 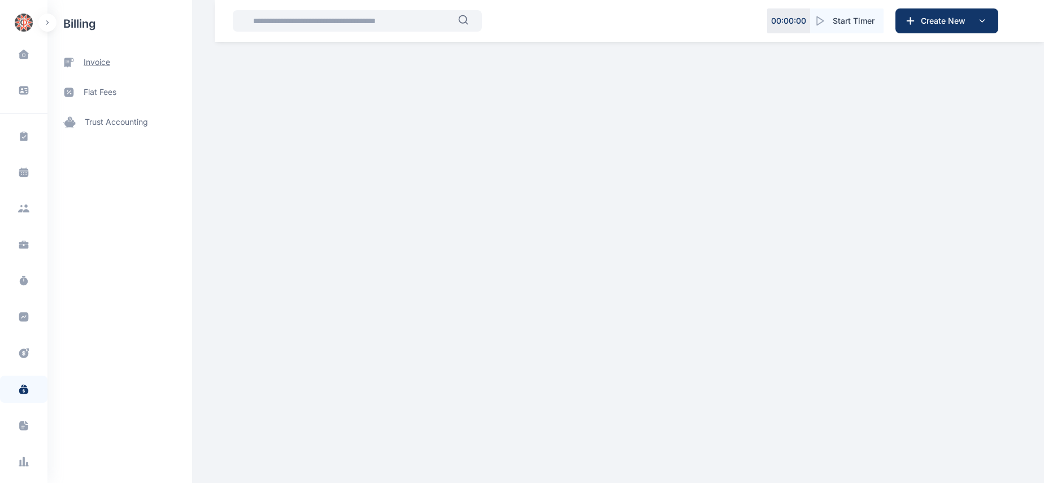 I want to click on span: Create New, so click(x=946, y=21).